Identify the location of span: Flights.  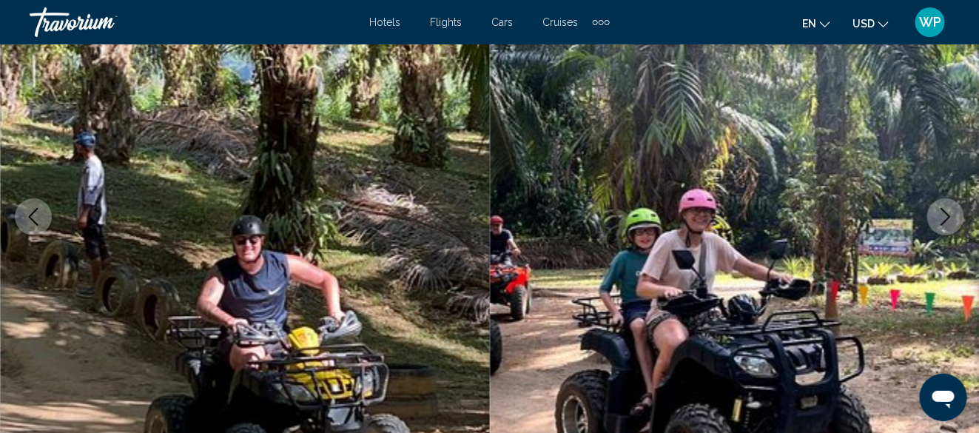
(446, 22).